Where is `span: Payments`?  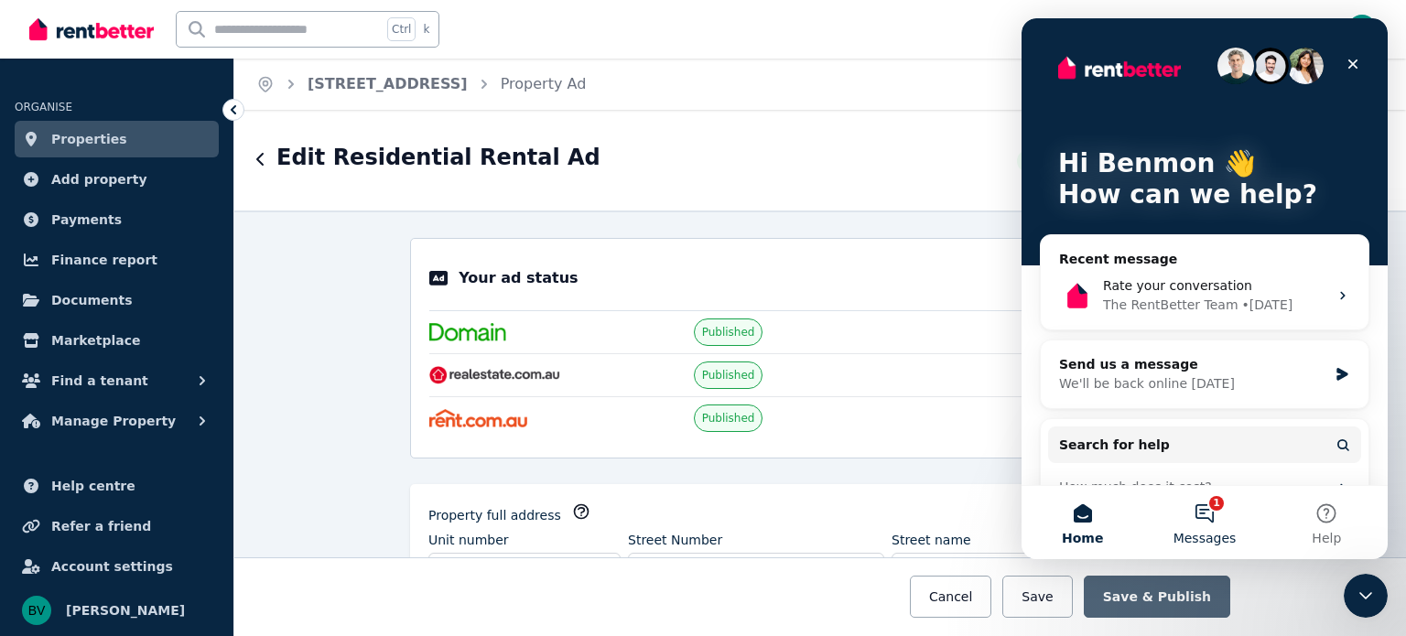
span: Payments is located at coordinates (86, 220).